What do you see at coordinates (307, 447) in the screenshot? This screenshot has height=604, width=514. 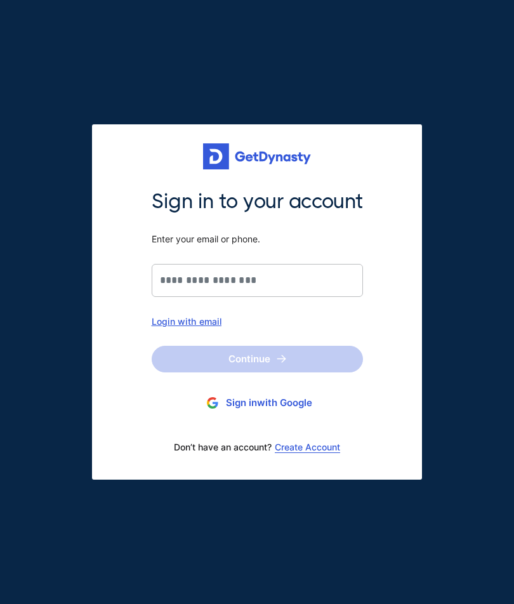 I see `a: Create Account` at bounding box center [307, 447].